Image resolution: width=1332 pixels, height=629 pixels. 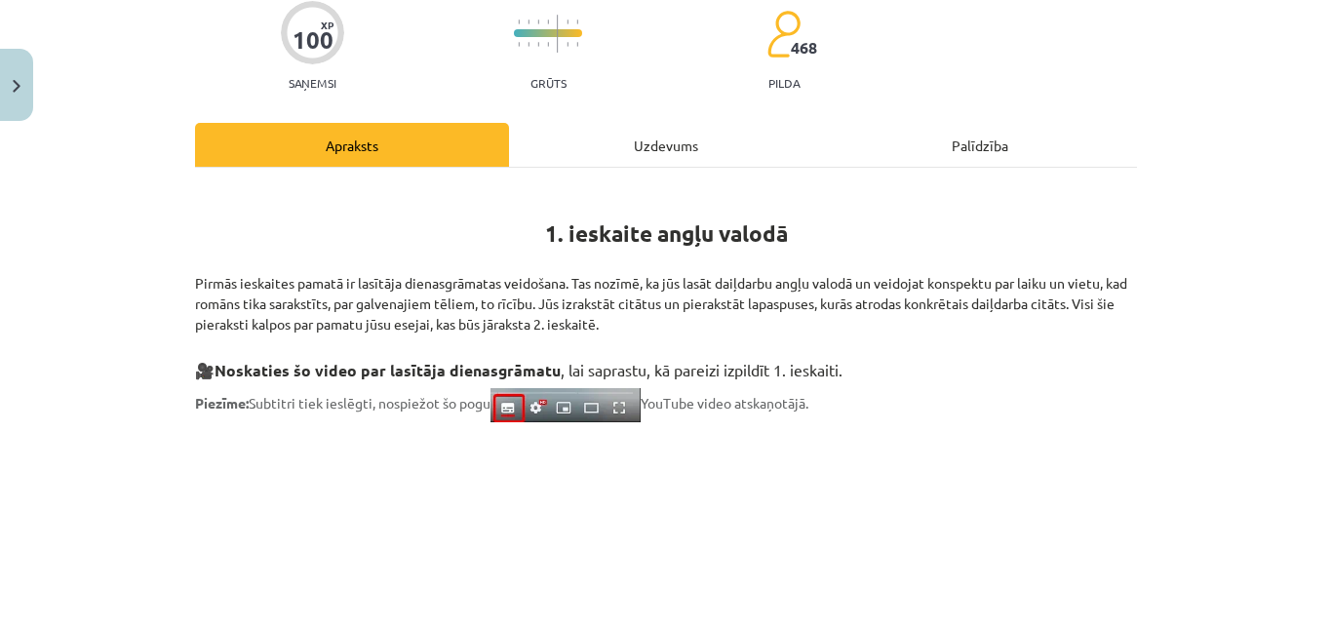 I want to click on strong: 1. ieskaite angļu valodā, so click(x=666, y=233).